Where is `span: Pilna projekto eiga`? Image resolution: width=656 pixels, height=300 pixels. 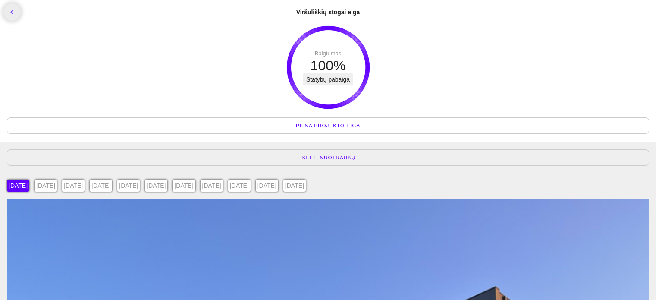
span: Pilna projekto eiga is located at coordinates (328, 125).